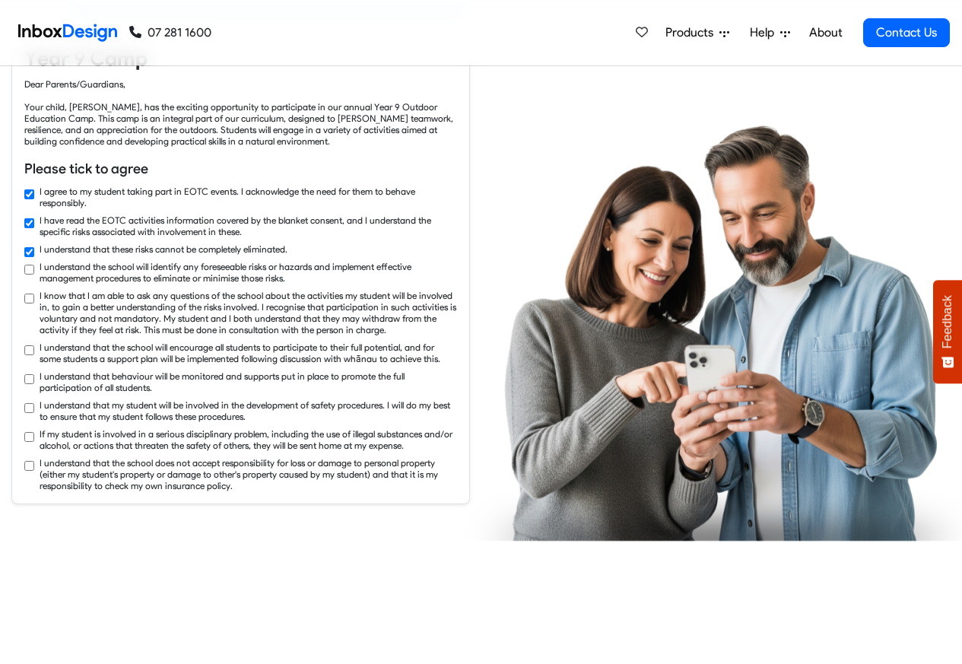 This screenshot has height=664, width=962. What do you see at coordinates (825, 33) in the screenshot?
I see `a: About` at bounding box center [825, 33].